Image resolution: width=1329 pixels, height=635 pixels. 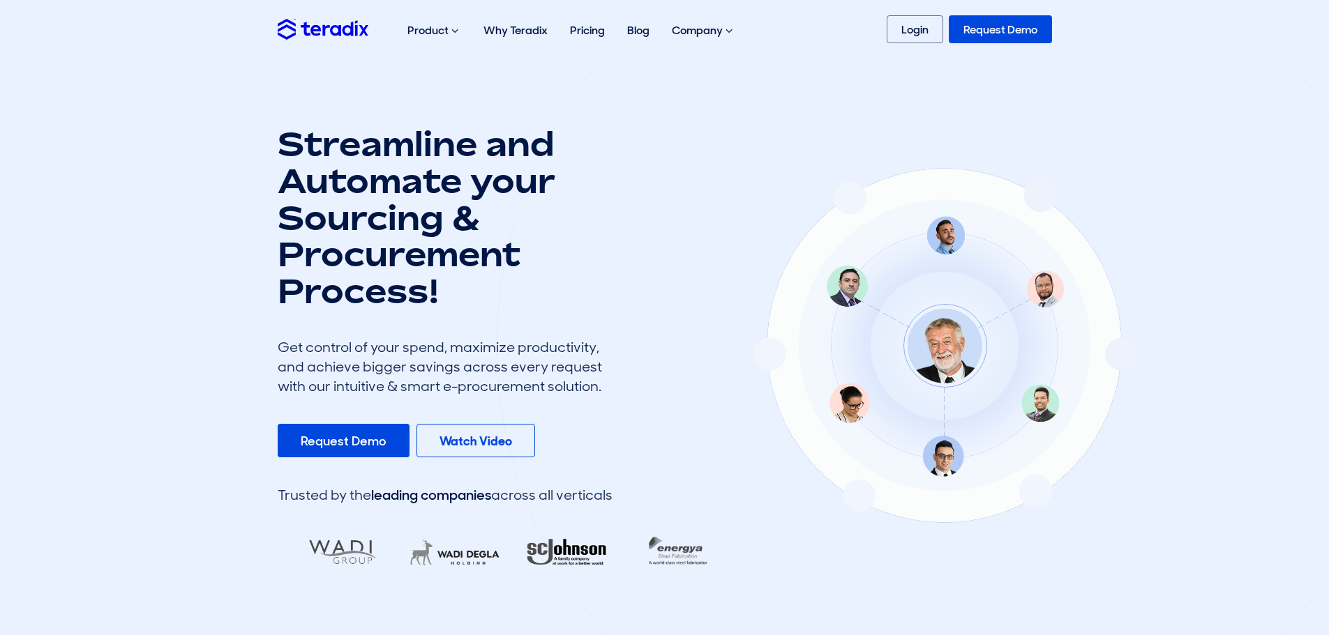 I want to click on h1: Streamline and Automate your Sourcing & Procurement Process!, so click(x=445, y=218).